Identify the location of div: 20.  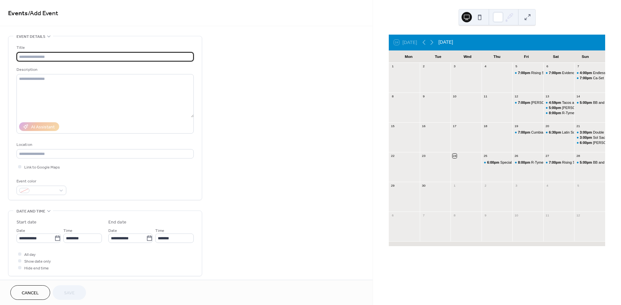
(548, 126).